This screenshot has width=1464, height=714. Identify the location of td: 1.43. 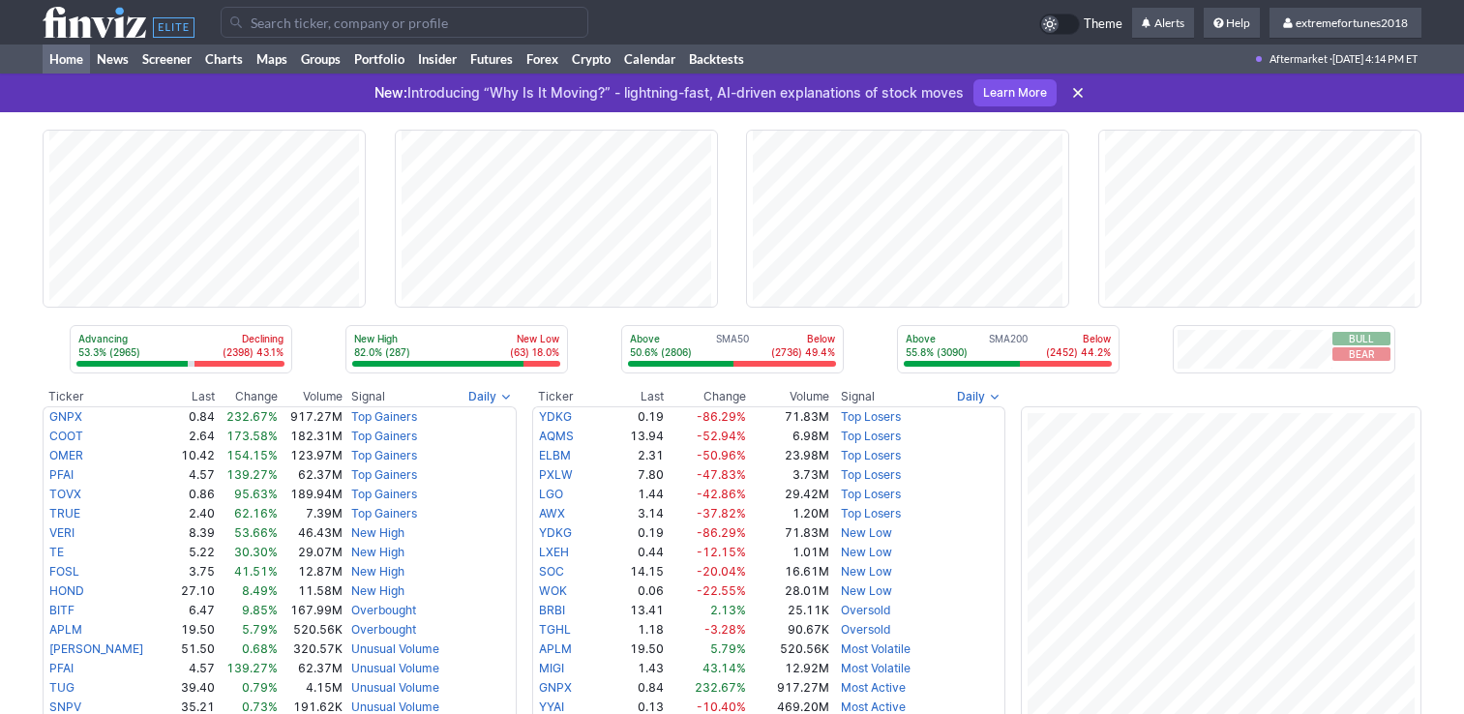
(631, 668).